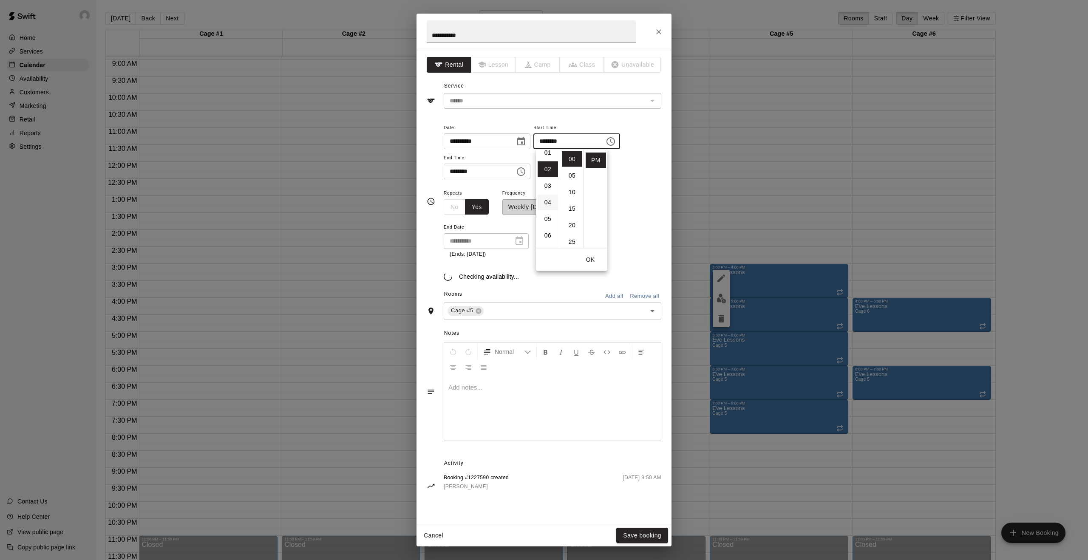 Image resolution: width=1088 pixels, height=560 pixels. I want to click on div: Cage #5, so click(465, 311).